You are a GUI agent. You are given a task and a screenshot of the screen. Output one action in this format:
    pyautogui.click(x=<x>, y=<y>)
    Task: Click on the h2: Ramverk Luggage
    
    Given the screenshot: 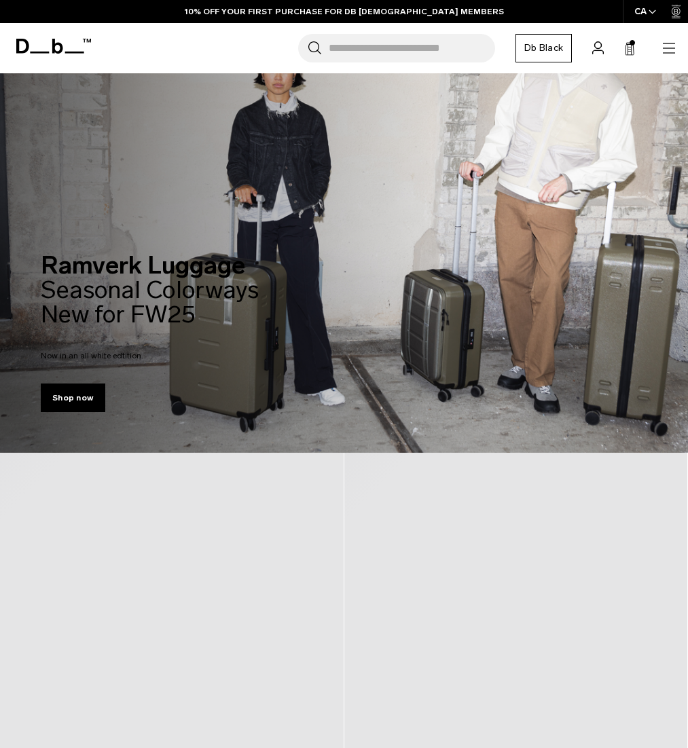 What is the action you would take?
    pyautogui.click(x=149, y=290)
    